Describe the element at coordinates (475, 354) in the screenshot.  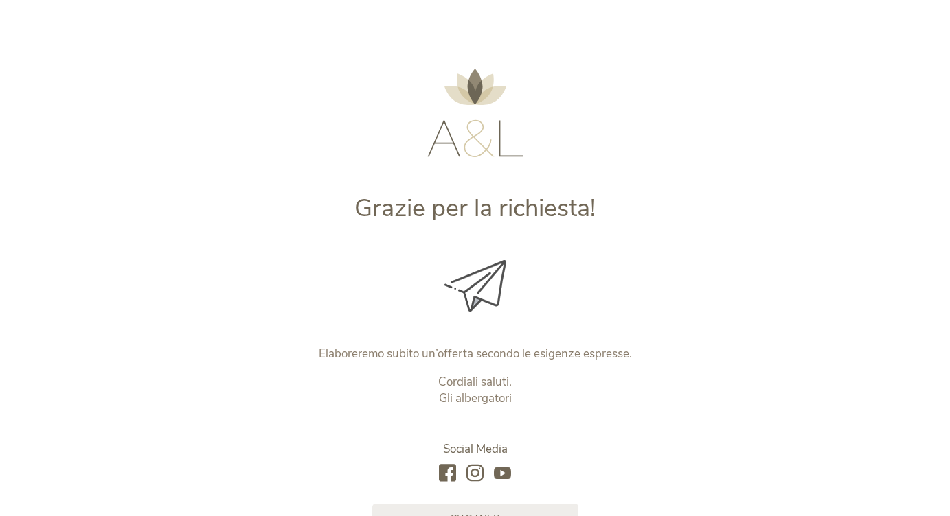
I see `p: Elaboreremo subito un’offerta secondo le esigenze espresse.` at that location.